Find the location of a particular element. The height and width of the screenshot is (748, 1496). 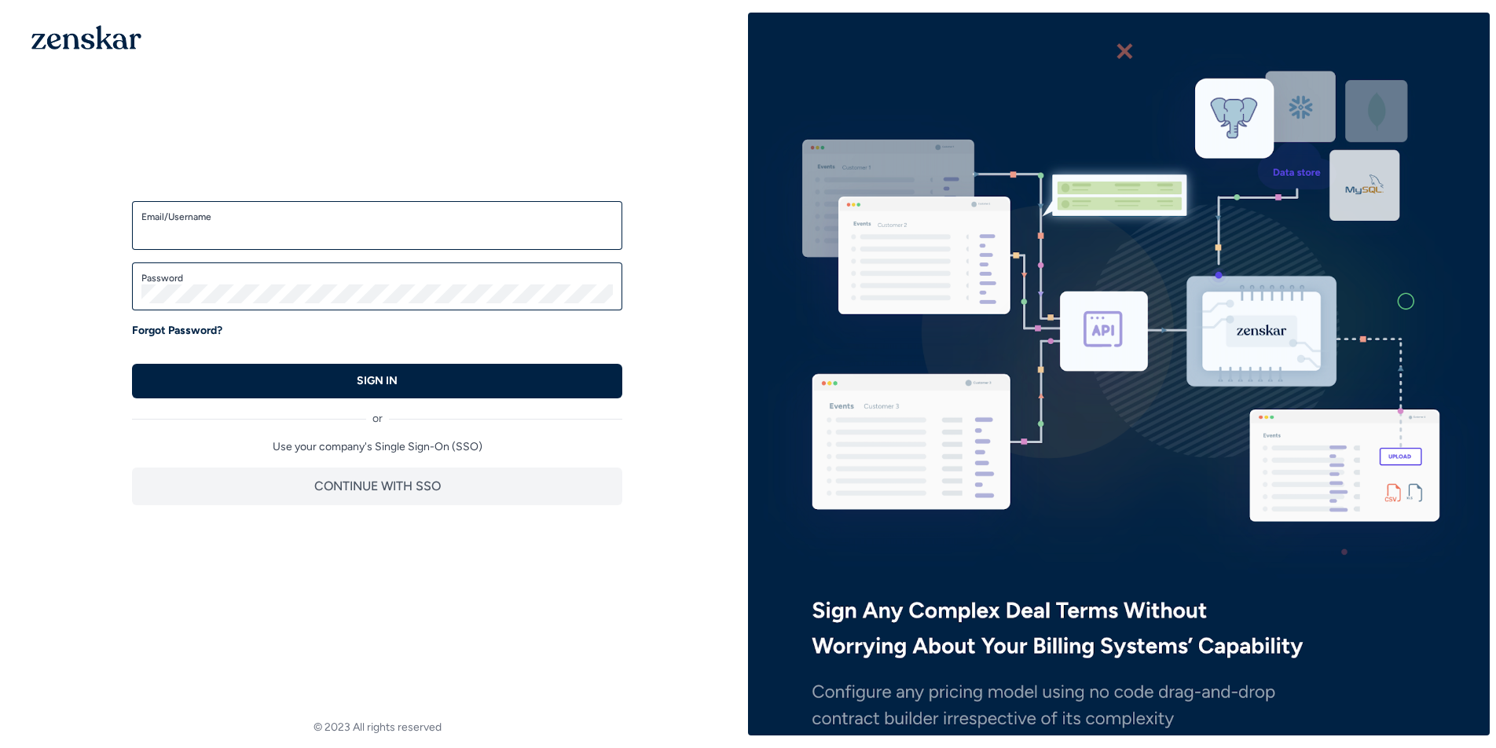

div: or is located at coordinates (377, 412).